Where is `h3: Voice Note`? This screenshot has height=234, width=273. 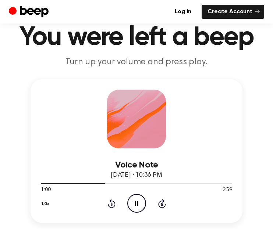 h3: Voice Note is located at coordinates (136, 165).